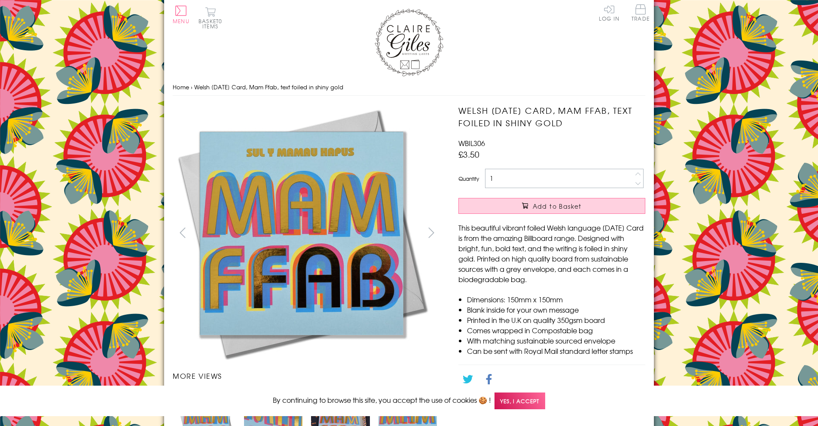 The height and width of the screenshot is (426, 818). Describe the element at coordinates (181, 15) in the screenshot. I see `button: Menu` at that location.